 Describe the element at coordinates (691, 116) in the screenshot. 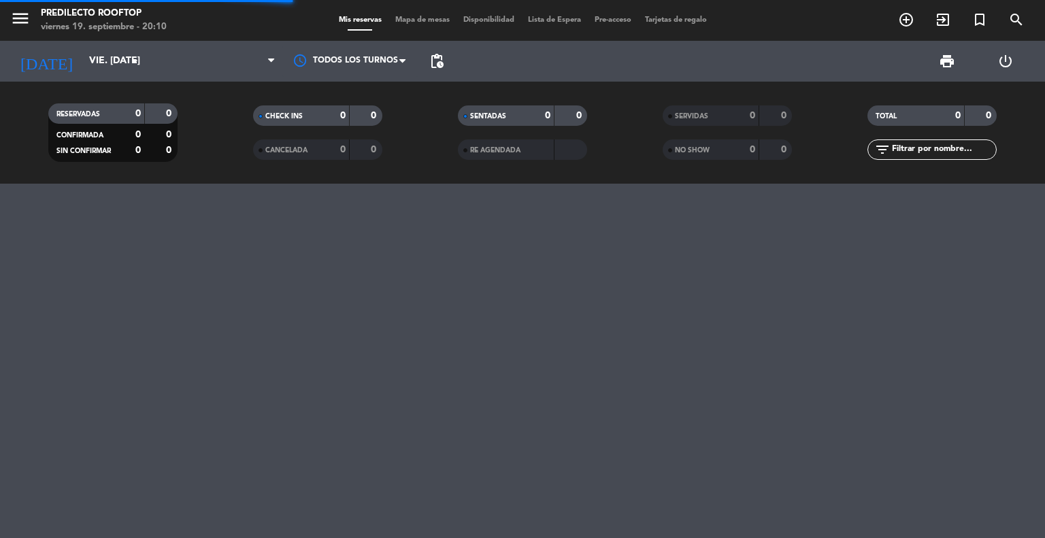

I see `span: SERVIDAS` at that location.